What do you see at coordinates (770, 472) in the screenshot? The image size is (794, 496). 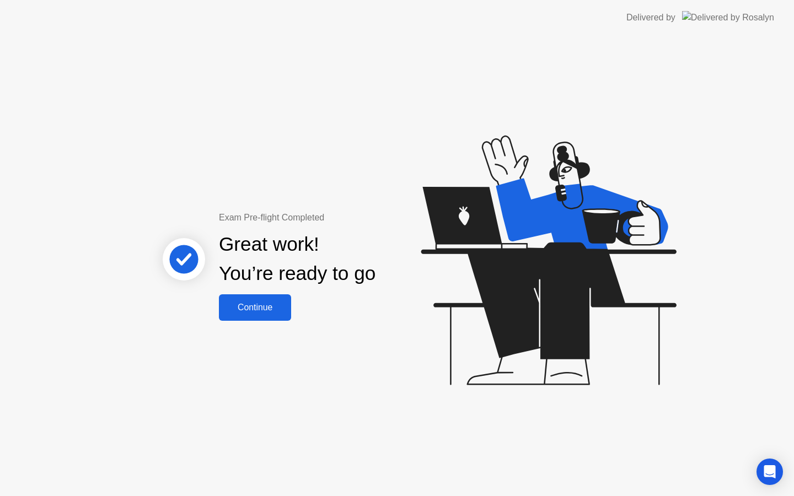 I see `div: Open Intercom Messenger` at bounding box center [770, 472].